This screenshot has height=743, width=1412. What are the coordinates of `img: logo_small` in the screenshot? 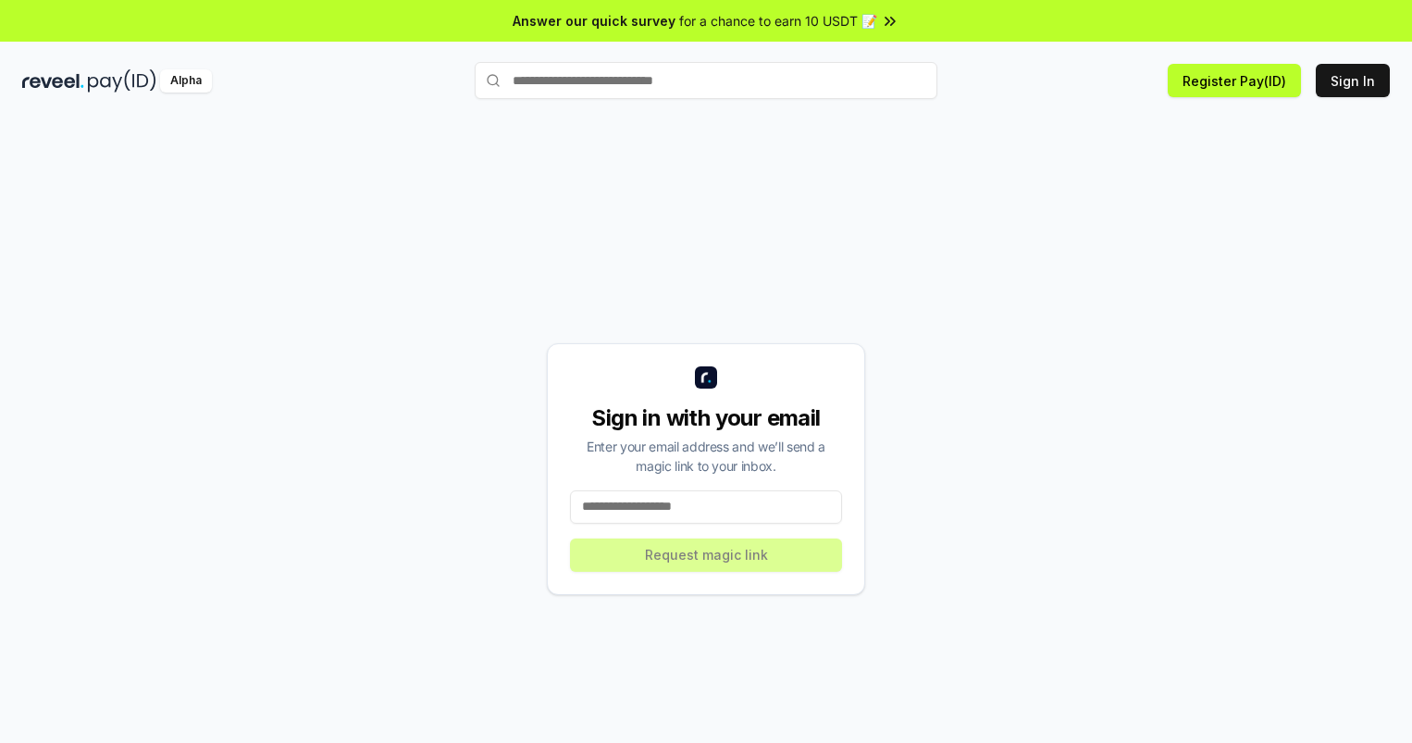 It's located at (706, 378).